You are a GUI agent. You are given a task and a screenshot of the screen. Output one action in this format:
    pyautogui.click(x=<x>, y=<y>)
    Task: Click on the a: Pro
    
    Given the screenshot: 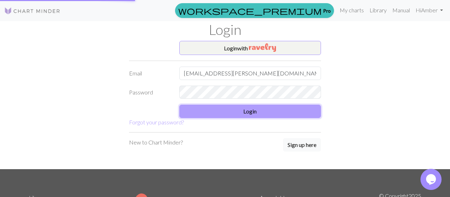 What is the action you would take?
    pyautogui.click(x=255, y=11)
    